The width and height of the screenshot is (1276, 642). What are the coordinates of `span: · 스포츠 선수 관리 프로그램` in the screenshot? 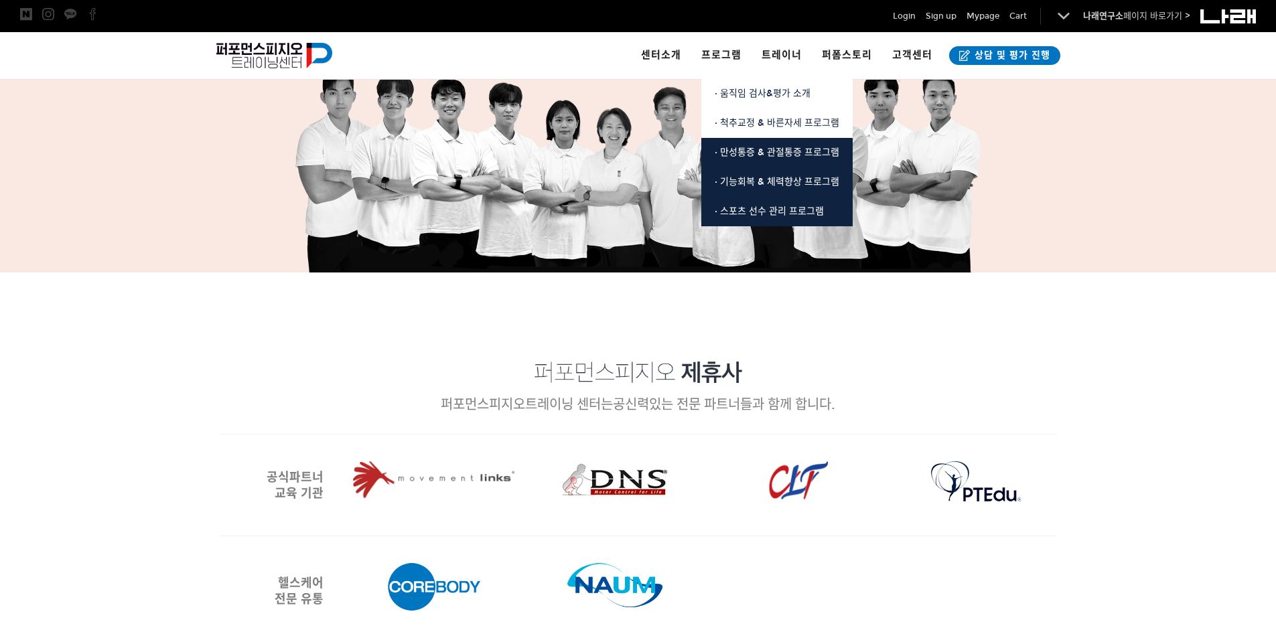 It's located at (769, 211).